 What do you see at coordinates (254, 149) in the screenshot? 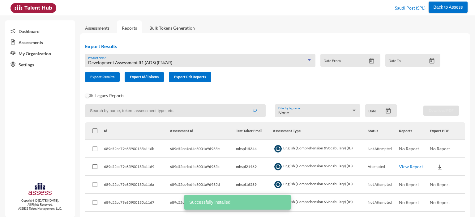
I see `td: mhspl15344` at bounding box center [254, 149].